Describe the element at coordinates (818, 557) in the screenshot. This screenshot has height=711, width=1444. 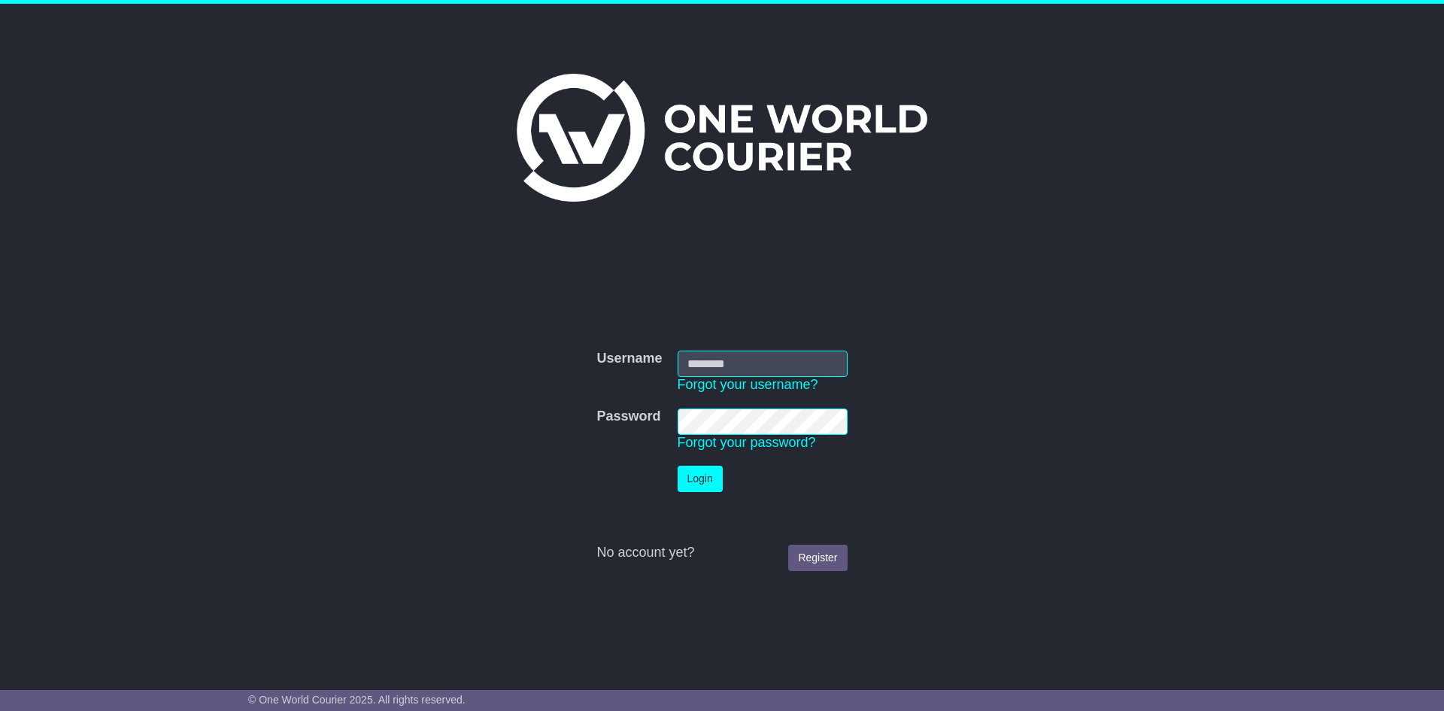
I see `a: Register` at that location.